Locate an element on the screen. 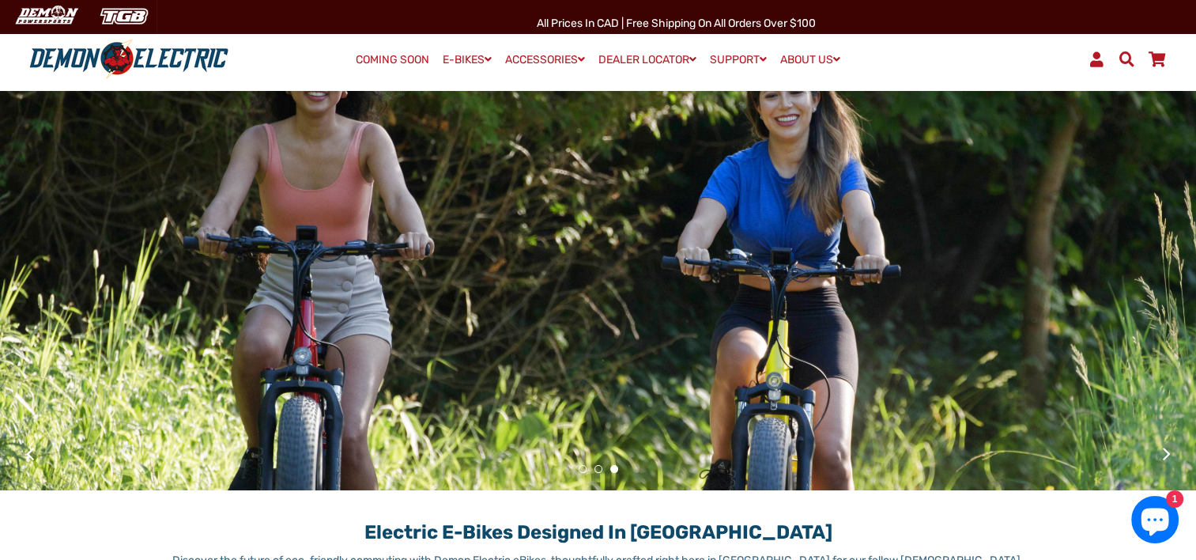 The height and width of the screenshot is (560, 1196). a: SUPPORT is located at coordinates (738, 59).